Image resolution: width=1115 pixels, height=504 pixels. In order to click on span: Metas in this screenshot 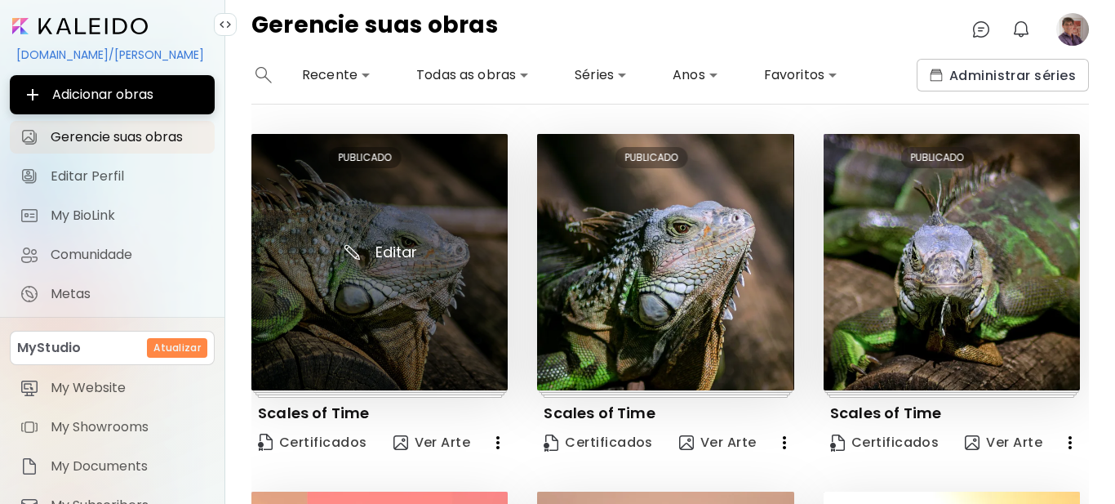, I will do `click(127, 294)`.